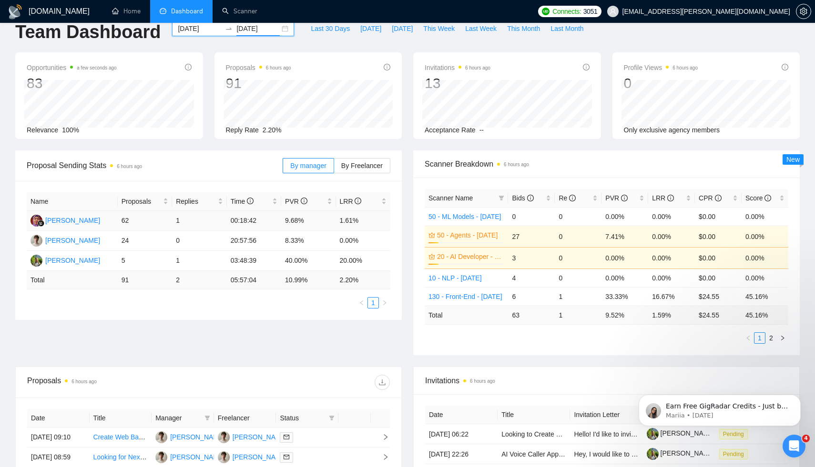 The image size is (815, 467). What do you see at coordinates (88, 32) in the screenshot?
I see `h1: Team Dashboard` at bounding box center [88, 32].